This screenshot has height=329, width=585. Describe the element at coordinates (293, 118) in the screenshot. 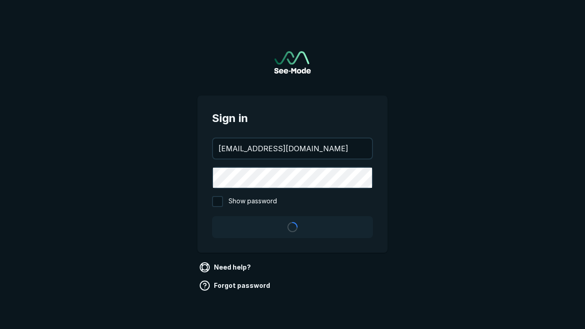

I see `span: Sign in` at that location.